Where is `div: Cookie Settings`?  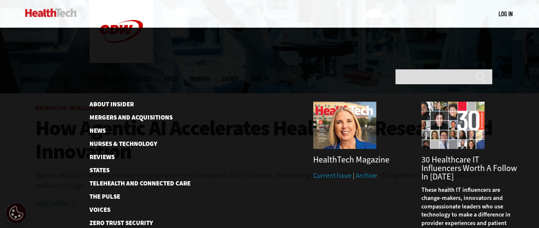
div: Cookie Settings is located at coordinates (16, 214).